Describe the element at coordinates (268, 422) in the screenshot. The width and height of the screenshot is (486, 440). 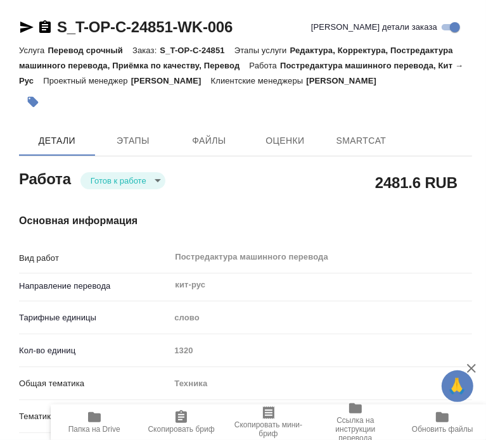
I see `button: Скопировать мини-бриф` at that location.